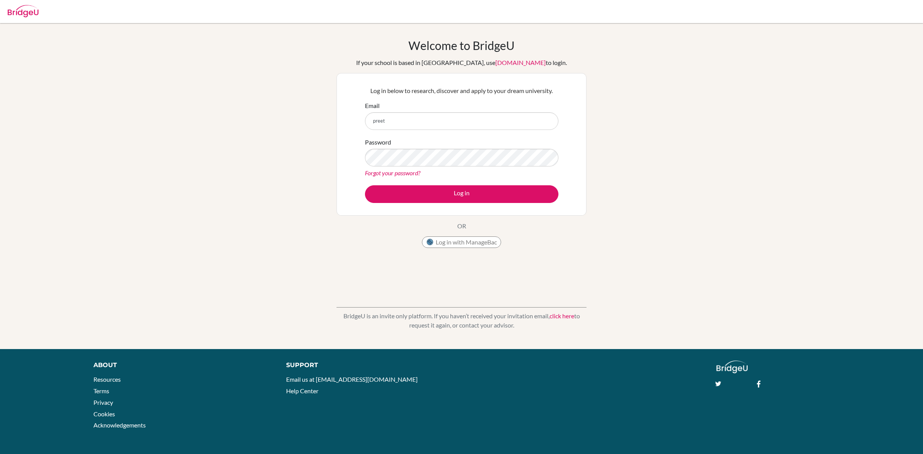 This screenshot has width=923, height=454. I want to click on a: Cookies, so click(104, 414).